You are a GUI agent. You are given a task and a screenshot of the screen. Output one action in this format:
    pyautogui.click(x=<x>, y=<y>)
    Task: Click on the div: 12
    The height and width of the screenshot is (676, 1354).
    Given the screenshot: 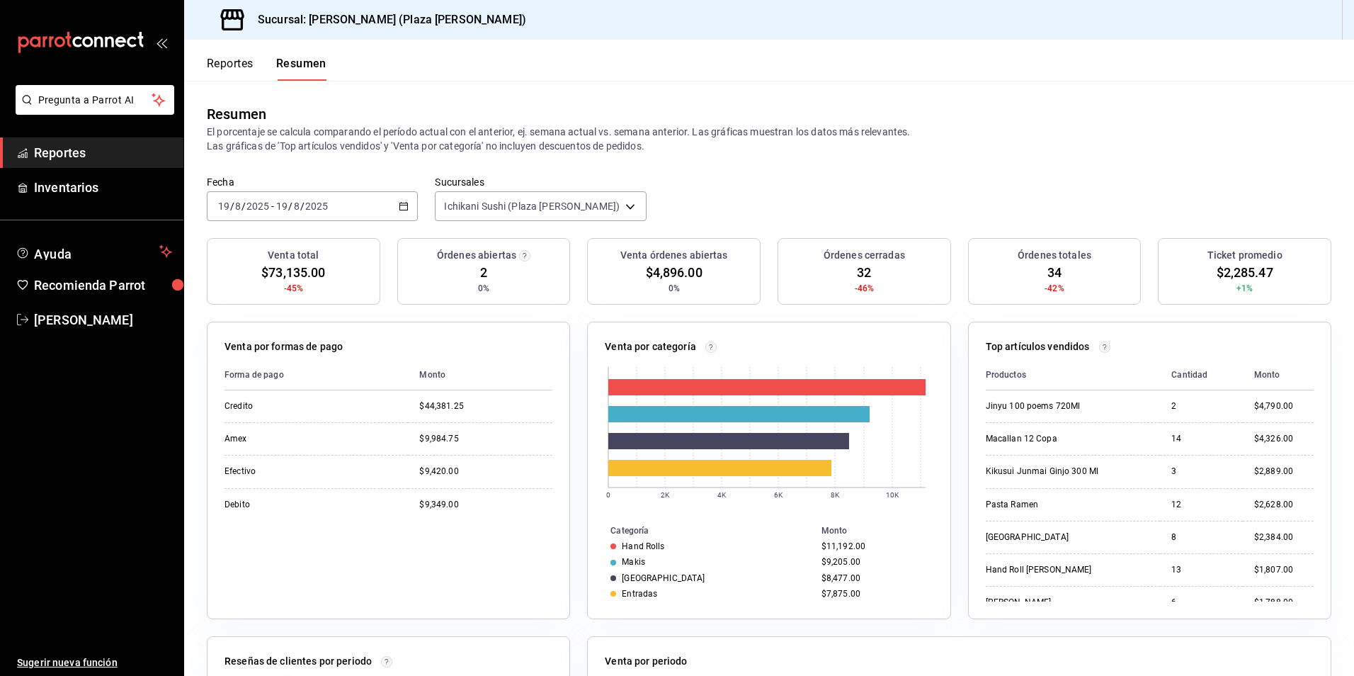 What is the action you would take?
    pyautogui.click(x=1201, y=504)
    